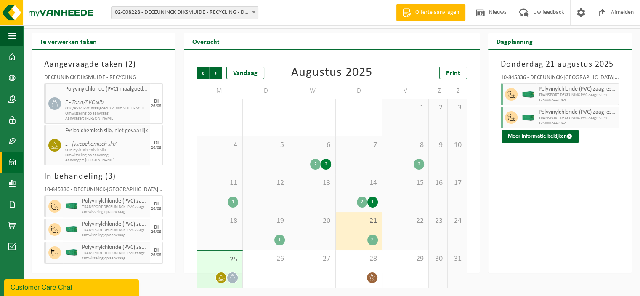 This screenshot has width=640, height=296. Describe the element at coordinates (206, 41) in the screenshot. I see `h2: Overzicht` at that location.